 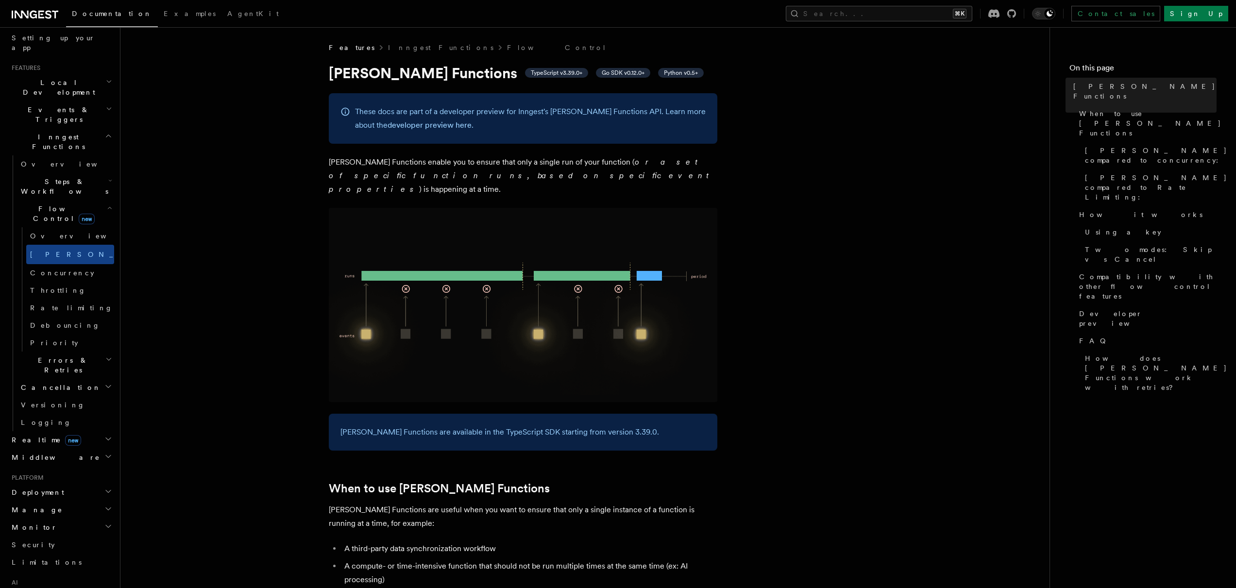 What do you see at coordinates (1148, 232) in the screenshot?
I see `a: Using a key` at bounding box center [1148, 232].